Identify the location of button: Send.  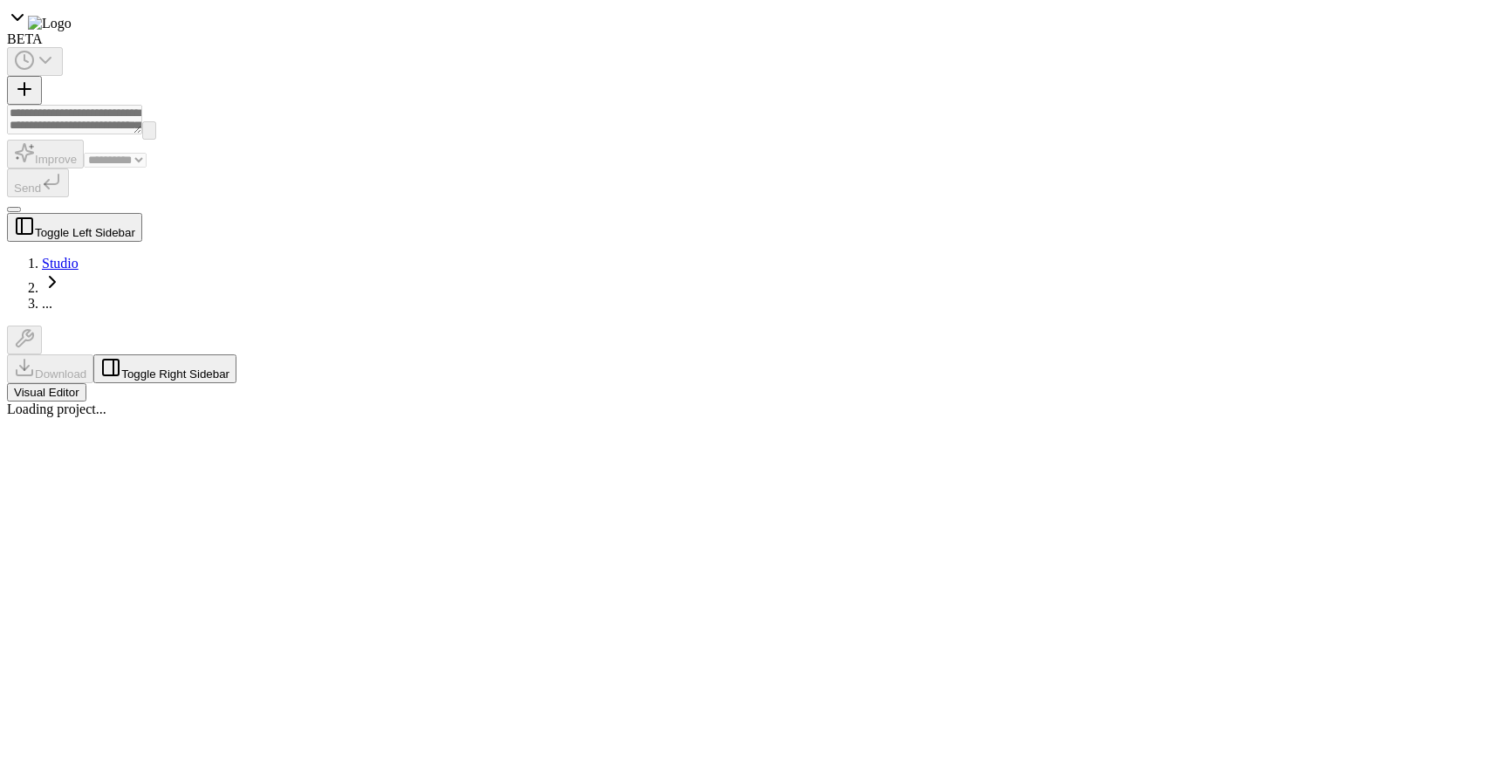
(38, 182).